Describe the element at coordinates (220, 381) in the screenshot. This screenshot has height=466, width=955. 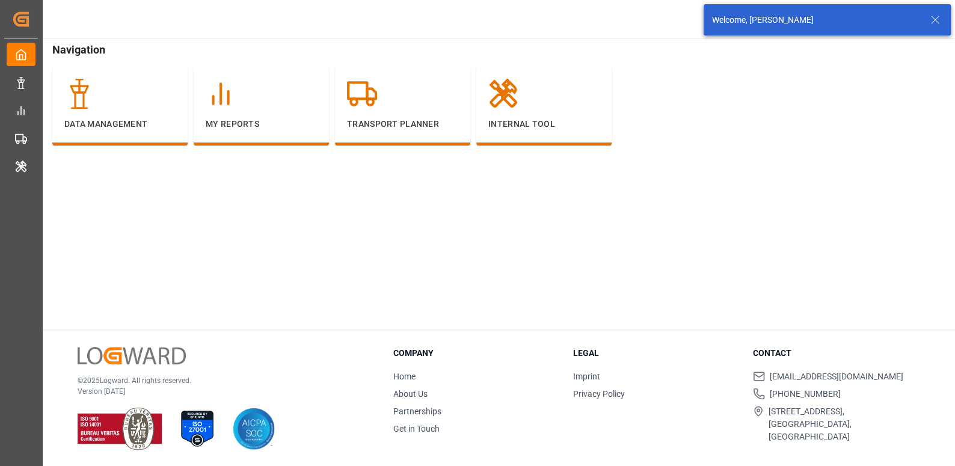
I see `p: © 2025 Logward. All rights reserved.` at that location.